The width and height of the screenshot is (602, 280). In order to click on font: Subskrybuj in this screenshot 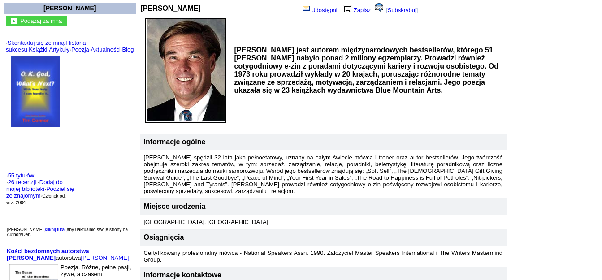, I will do `click(402, 10)`.